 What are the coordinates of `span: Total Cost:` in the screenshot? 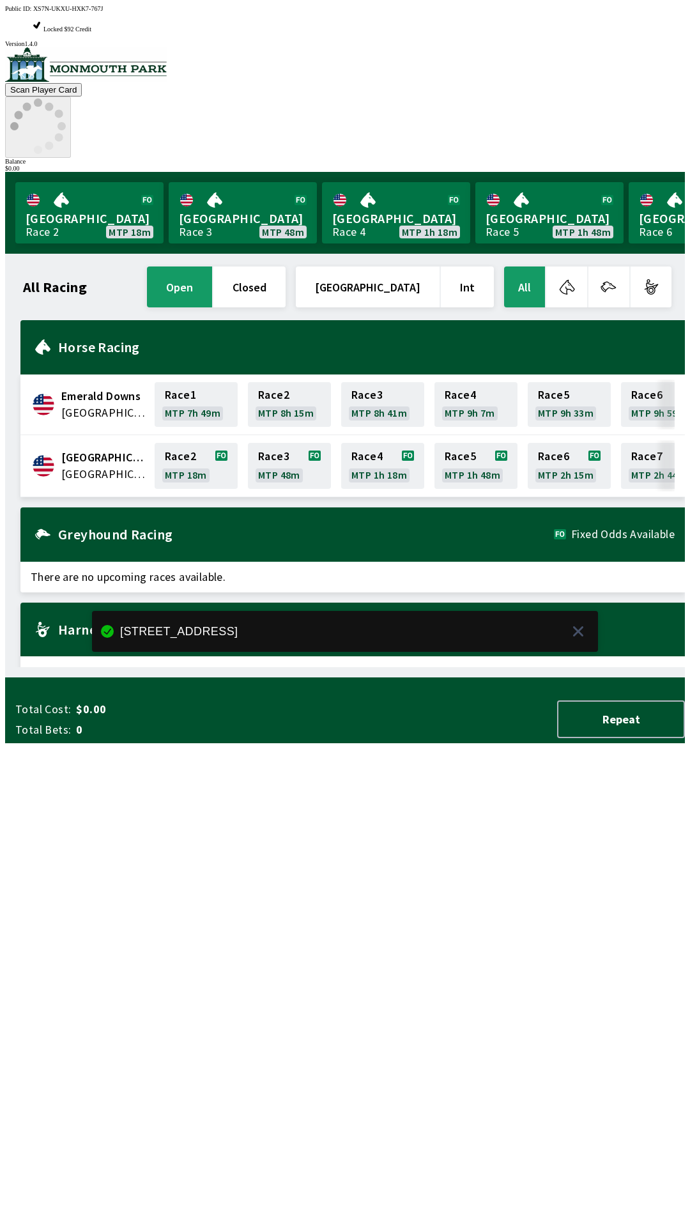 It's located at (43, 709).